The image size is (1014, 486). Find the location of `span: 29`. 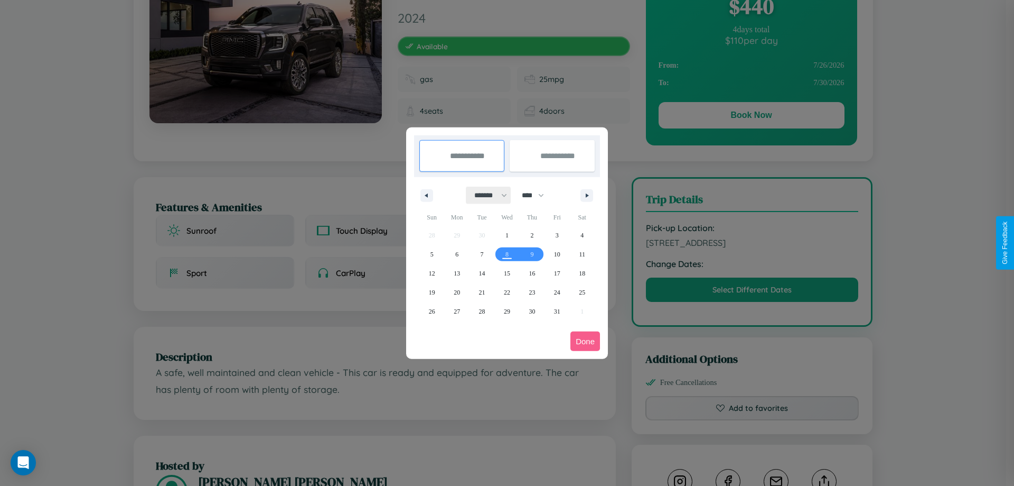

span: 29 is located at coordinates (507, 311).